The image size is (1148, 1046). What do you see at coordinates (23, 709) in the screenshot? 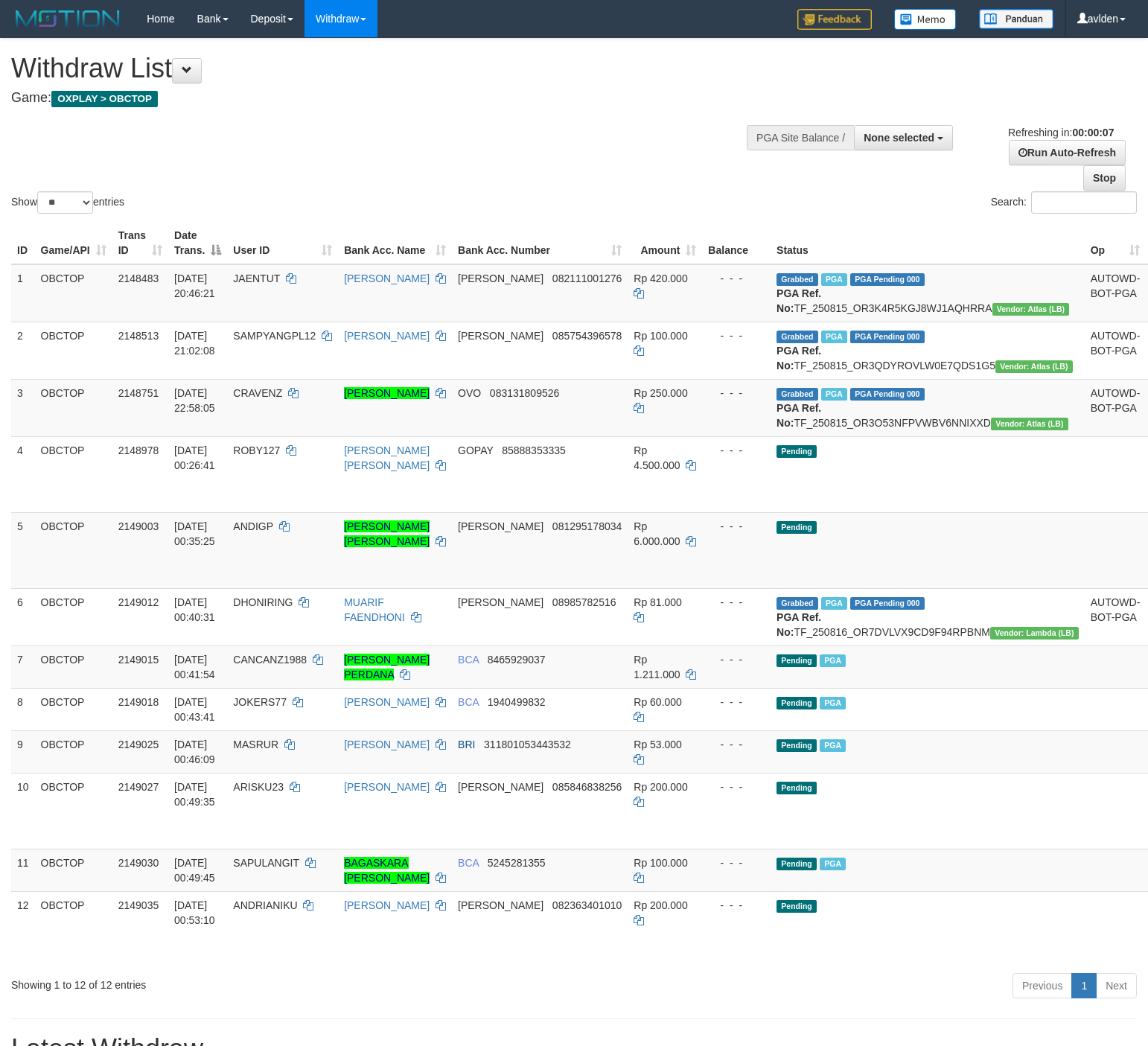
I see `td: 8` at bounding box center [23, 709].